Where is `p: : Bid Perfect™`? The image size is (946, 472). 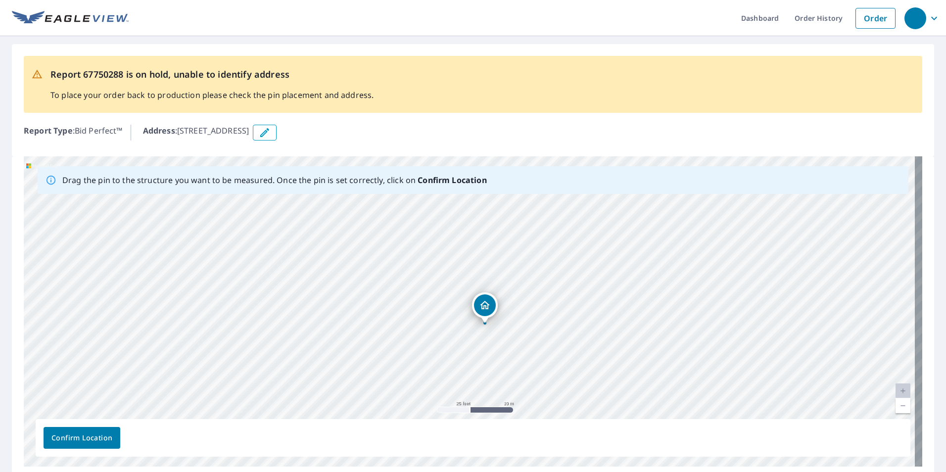 p: : Bid Perfect™ is located at coordinates (73, 133).